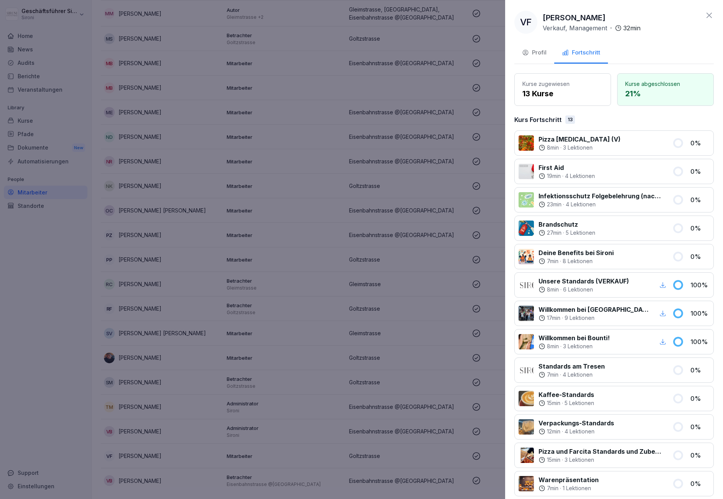  Describe the element at coordinates (601, 452) in the screenshot. I see `p: Pizza und Farcita Standards und Zubereitung` at that location.